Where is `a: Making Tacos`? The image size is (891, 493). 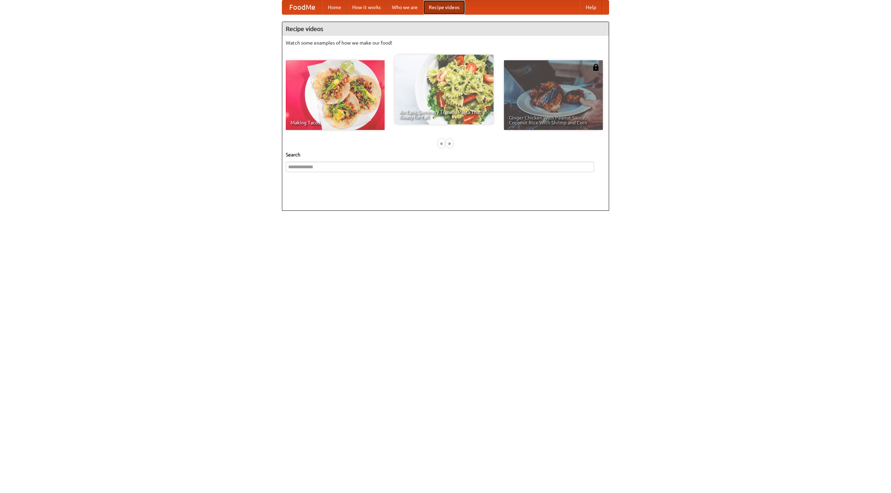 a: Making Tacos is located at coordinates (335, 95).